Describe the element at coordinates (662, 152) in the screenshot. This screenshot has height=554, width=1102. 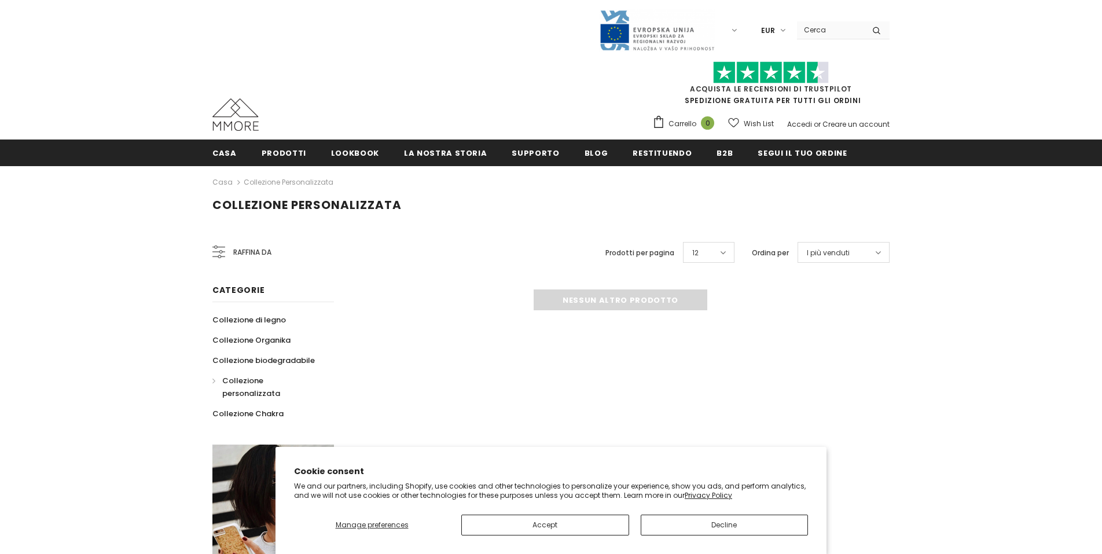
I see `a: Restituendo` at that location.